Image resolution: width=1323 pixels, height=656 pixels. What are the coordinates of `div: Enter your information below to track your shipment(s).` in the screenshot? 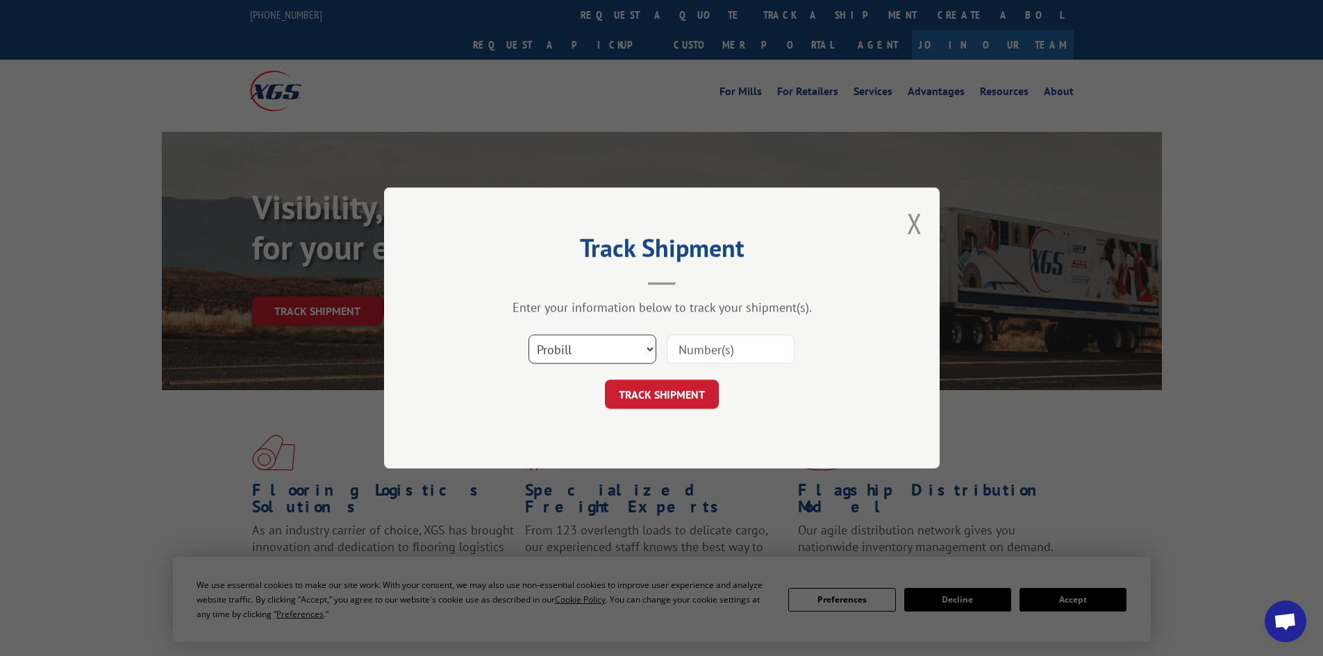 It's located at (662, 307).